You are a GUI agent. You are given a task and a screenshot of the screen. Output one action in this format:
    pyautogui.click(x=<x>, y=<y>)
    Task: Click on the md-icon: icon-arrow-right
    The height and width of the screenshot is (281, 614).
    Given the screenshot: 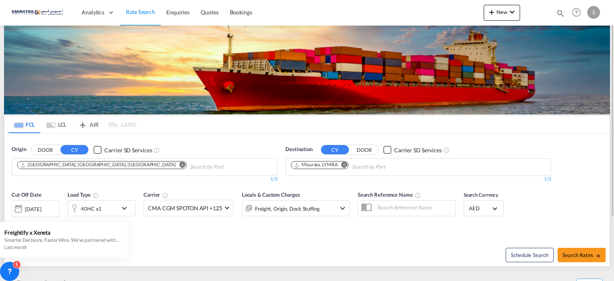 What is the action you would take?
    pyautogui.click(x=598, y=256)
    